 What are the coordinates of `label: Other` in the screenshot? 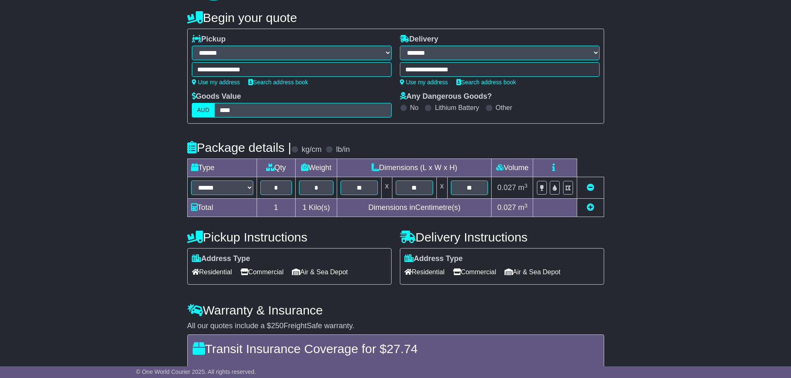 It's located at (504, 107).